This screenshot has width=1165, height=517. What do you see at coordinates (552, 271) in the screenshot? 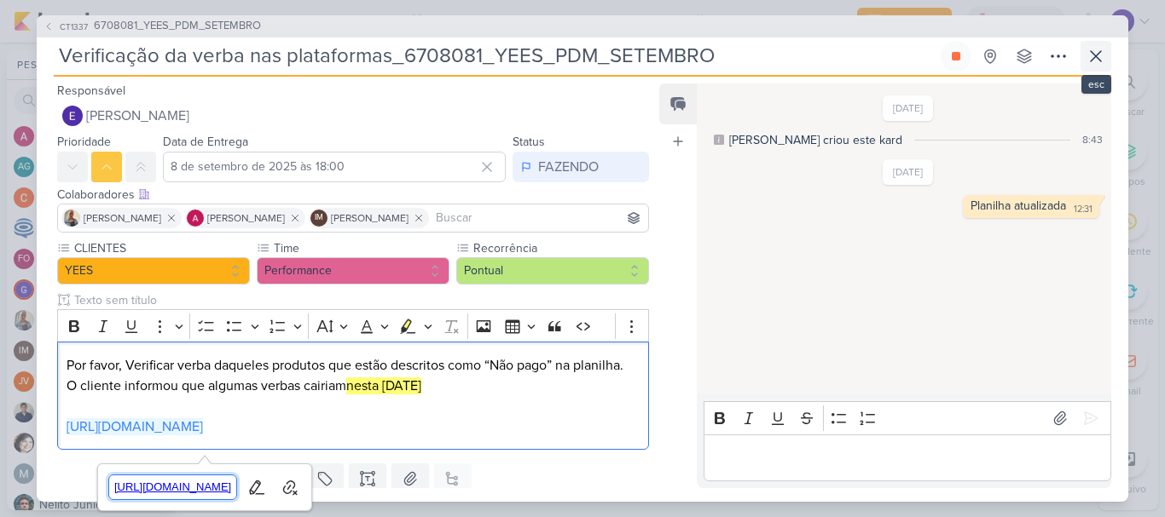
I see `button: Pontual` at bounding box center [552, 271].